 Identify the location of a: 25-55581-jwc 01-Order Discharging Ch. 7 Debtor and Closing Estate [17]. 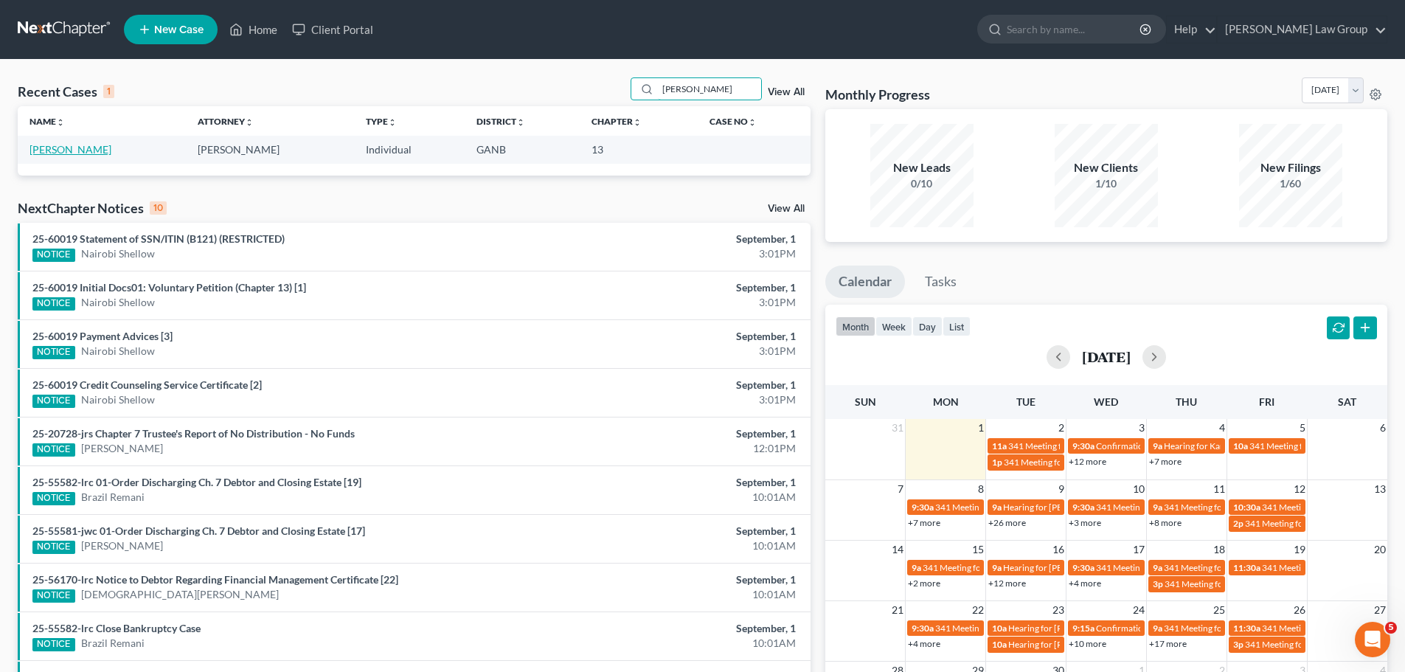
(198, 530).